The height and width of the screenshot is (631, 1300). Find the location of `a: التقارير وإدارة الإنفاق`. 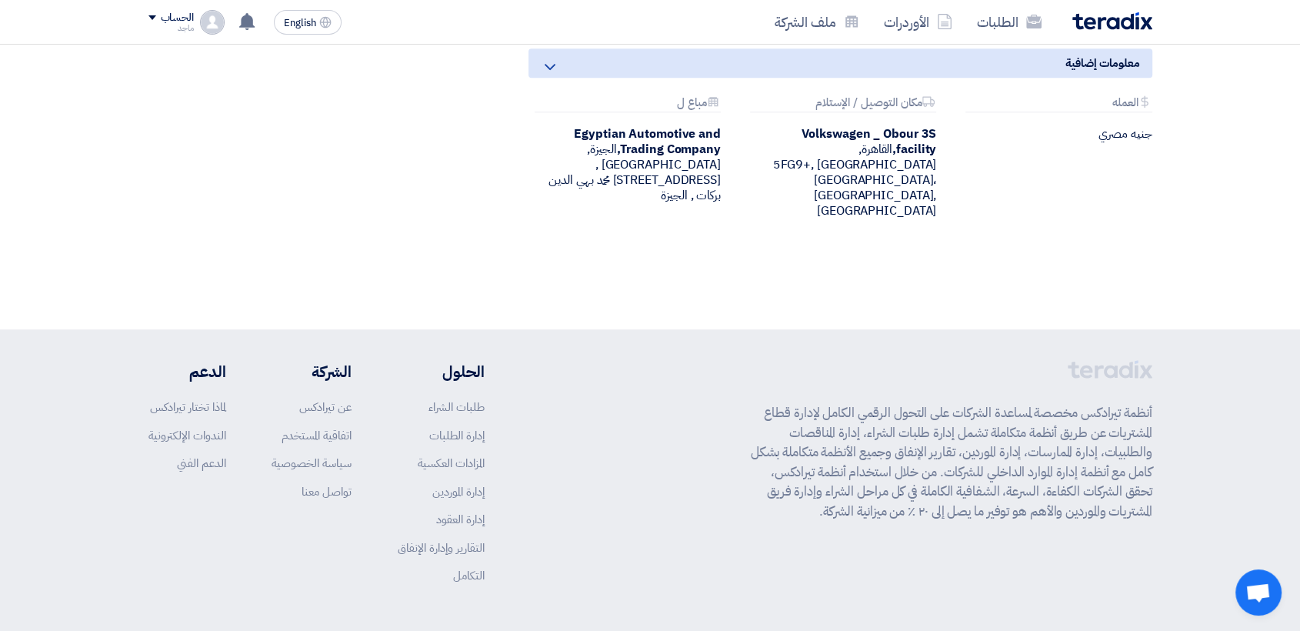

a: التقارير وإدارة الإنفاق is located at coordinates (441, 548).